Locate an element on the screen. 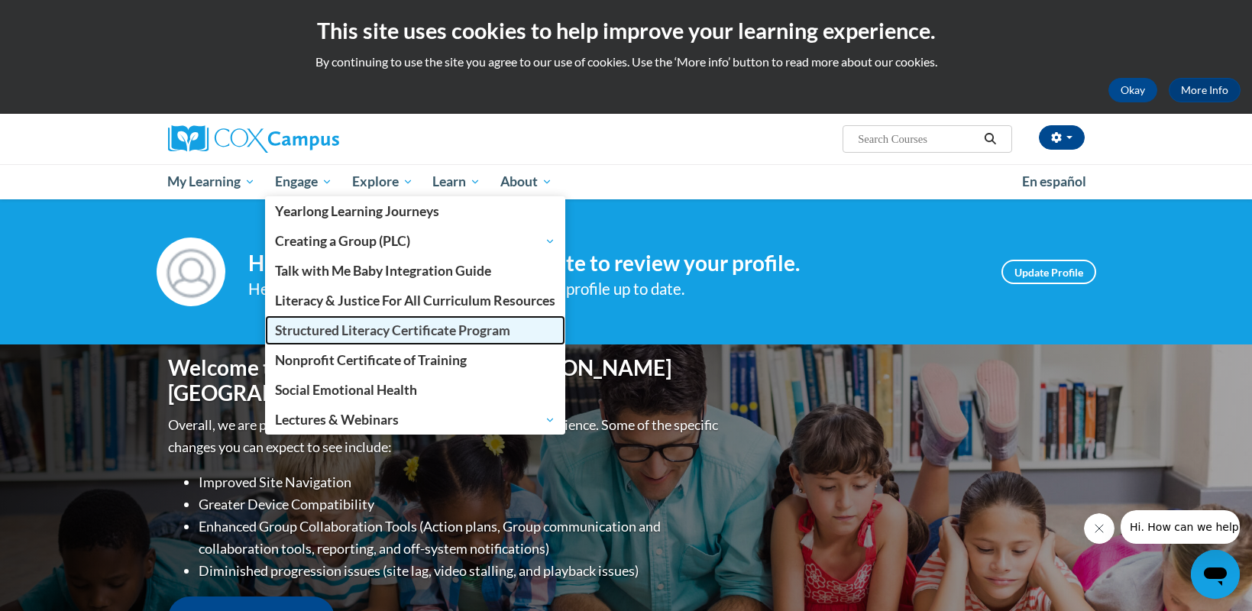 This screenshot has height=611, width=1252. span: Yearlong Learning Journeys is located at coordinates (357, 211).